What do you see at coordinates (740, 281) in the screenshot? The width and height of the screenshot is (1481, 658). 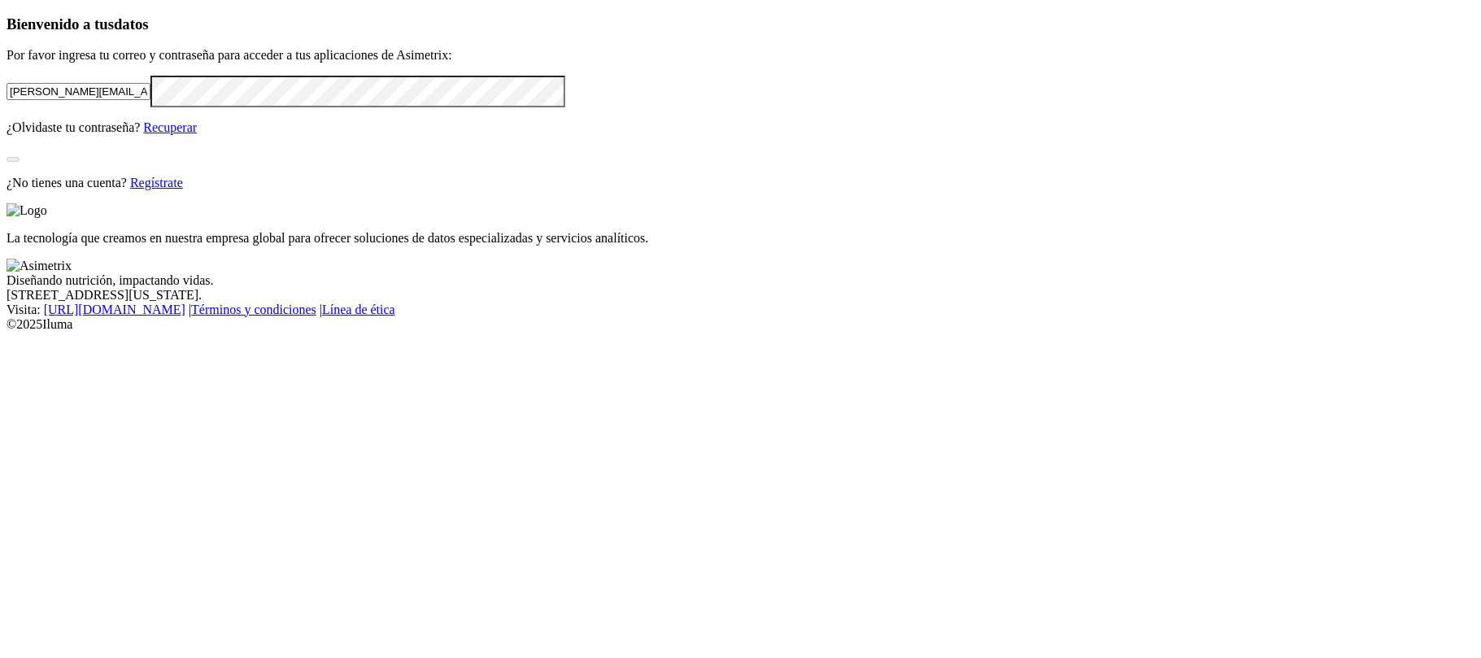 I see `div: Diseñando nutrición, impactando vidas.` at bounding box center [740, 281].